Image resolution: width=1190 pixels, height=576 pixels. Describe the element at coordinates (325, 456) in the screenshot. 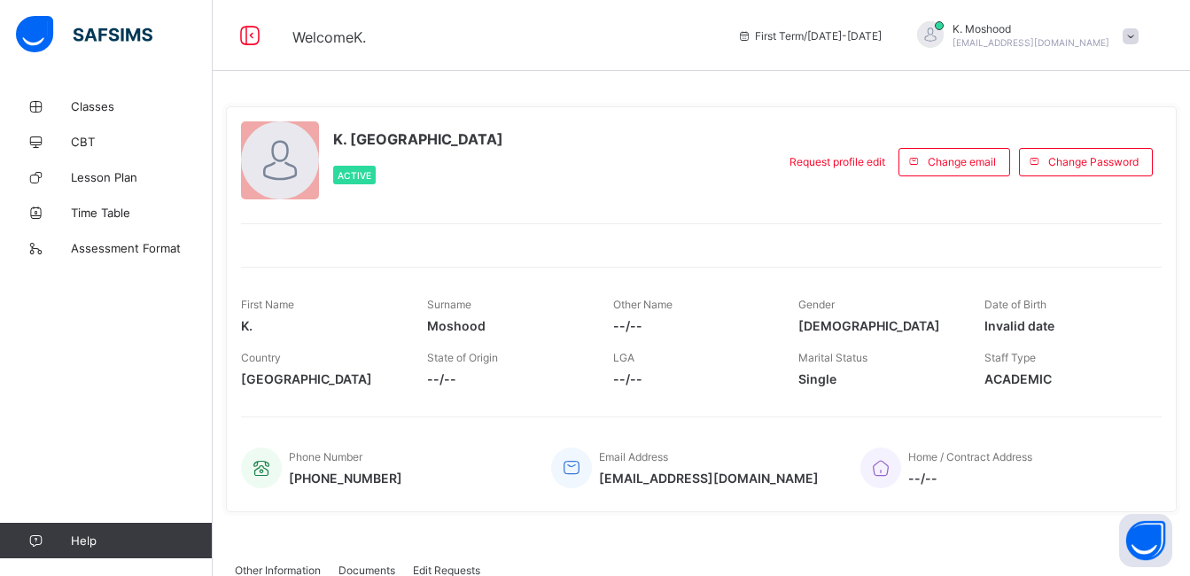

I see `span: Phone Number` at that location.